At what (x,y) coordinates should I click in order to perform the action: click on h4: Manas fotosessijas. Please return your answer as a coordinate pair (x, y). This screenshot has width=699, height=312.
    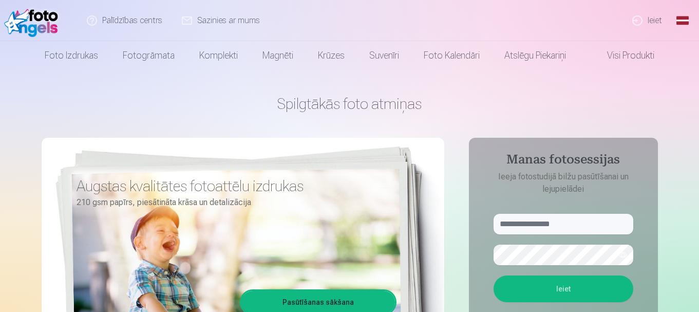
    Looking at the image, I should click on (563, 161).